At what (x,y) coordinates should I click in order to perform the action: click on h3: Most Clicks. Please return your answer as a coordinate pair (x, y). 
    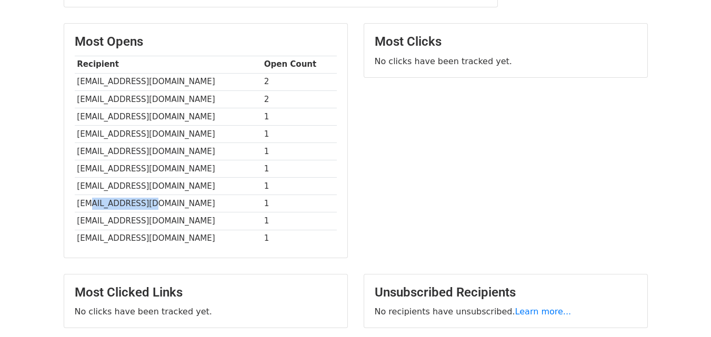
    Looking at the image, I should click on (506, 42).